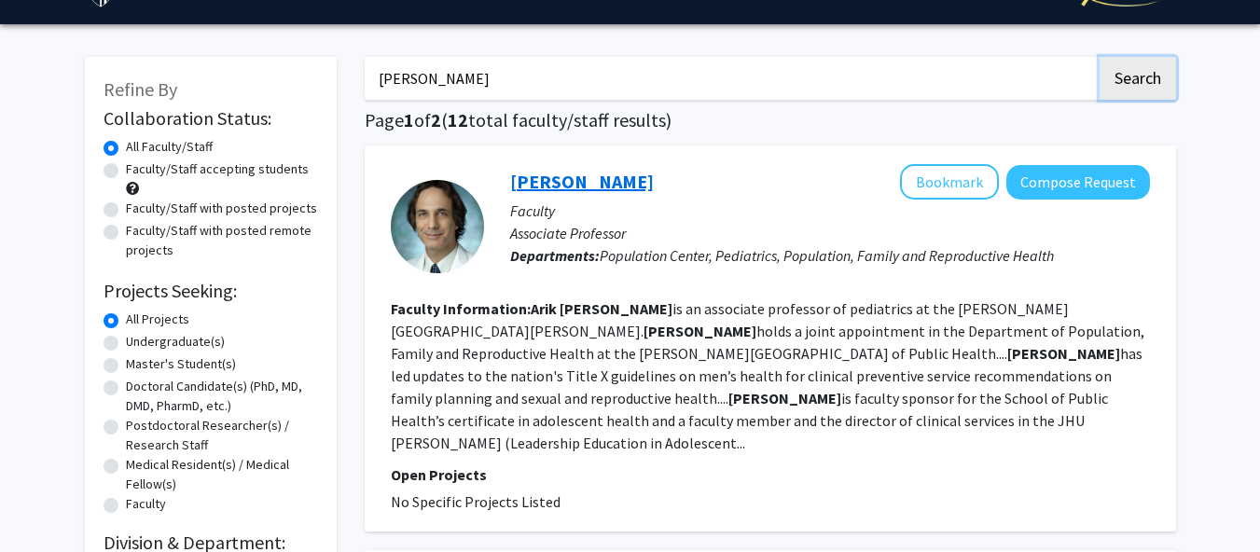  Describe the element at coordinates (222, 396) in the screenshot. I see `label: Doctoral Candidate(s) (PhD, MD, DMD, PharmD, etc.)` at that location.